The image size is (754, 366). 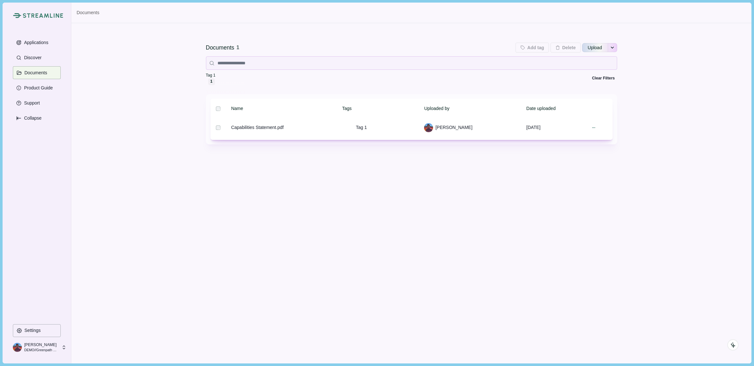 I want to click on a: Discover, so click(x=37, y=58).